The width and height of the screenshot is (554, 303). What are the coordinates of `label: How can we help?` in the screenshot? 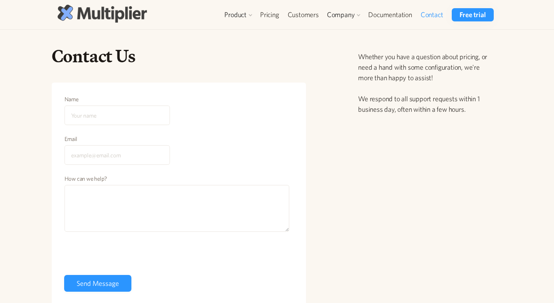 It's located at (177, 179).